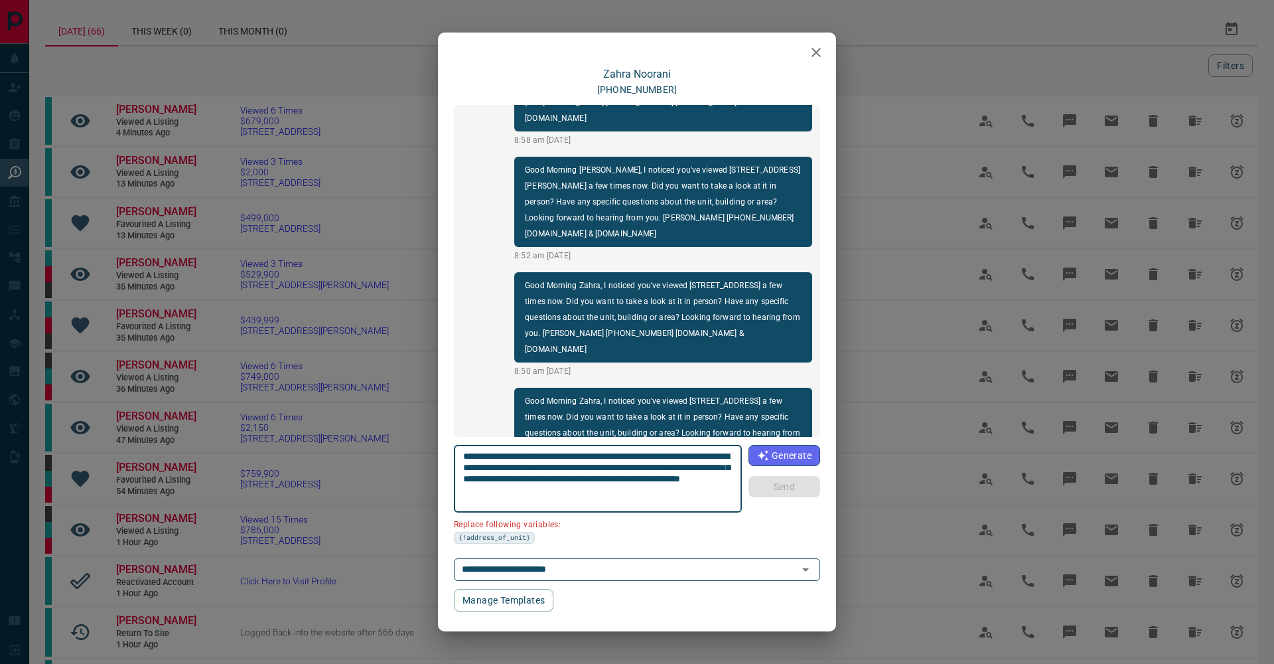 The width and height of the screenshot is (1274, 664). What do you see at coordinates (785, 455) in the screenshot?
I see `button: Generate` at bounding box center [785, 455].